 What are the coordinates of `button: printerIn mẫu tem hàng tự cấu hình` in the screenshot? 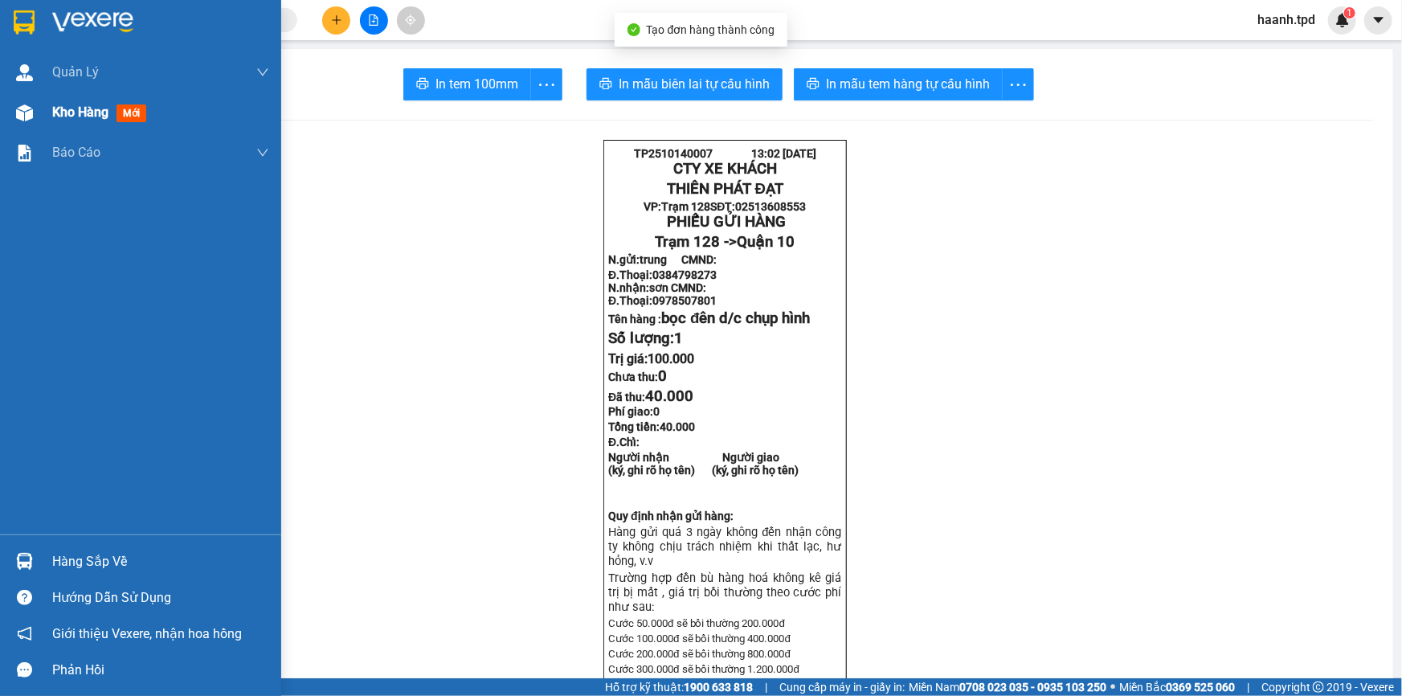 It's located at (898, 84).